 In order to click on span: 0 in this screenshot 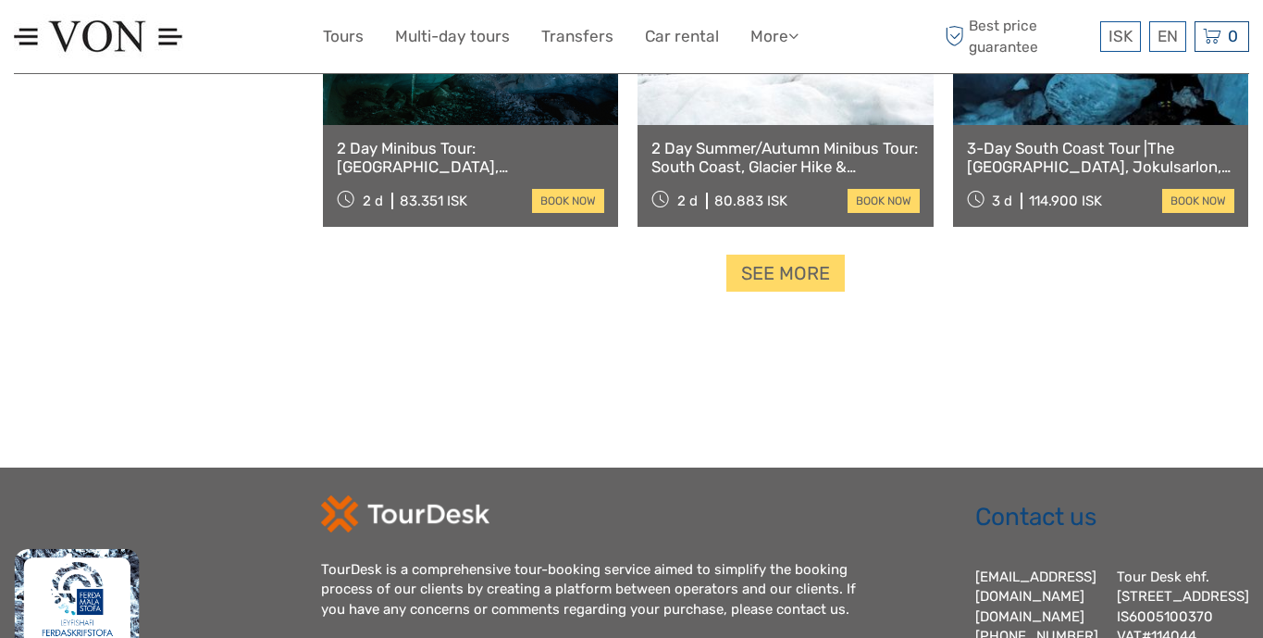, I will do `click(1233, 36)`.